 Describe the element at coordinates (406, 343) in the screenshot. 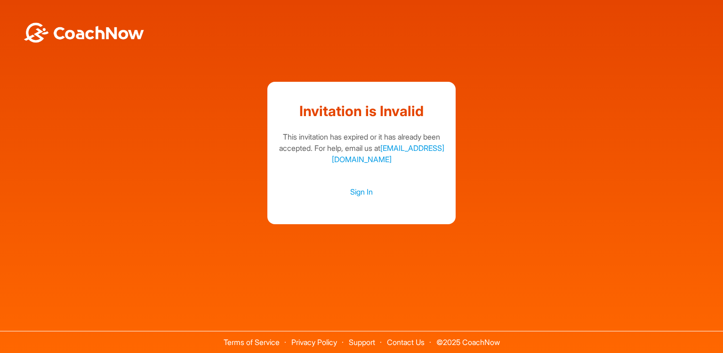

I see `a: Contact Us` at that location.